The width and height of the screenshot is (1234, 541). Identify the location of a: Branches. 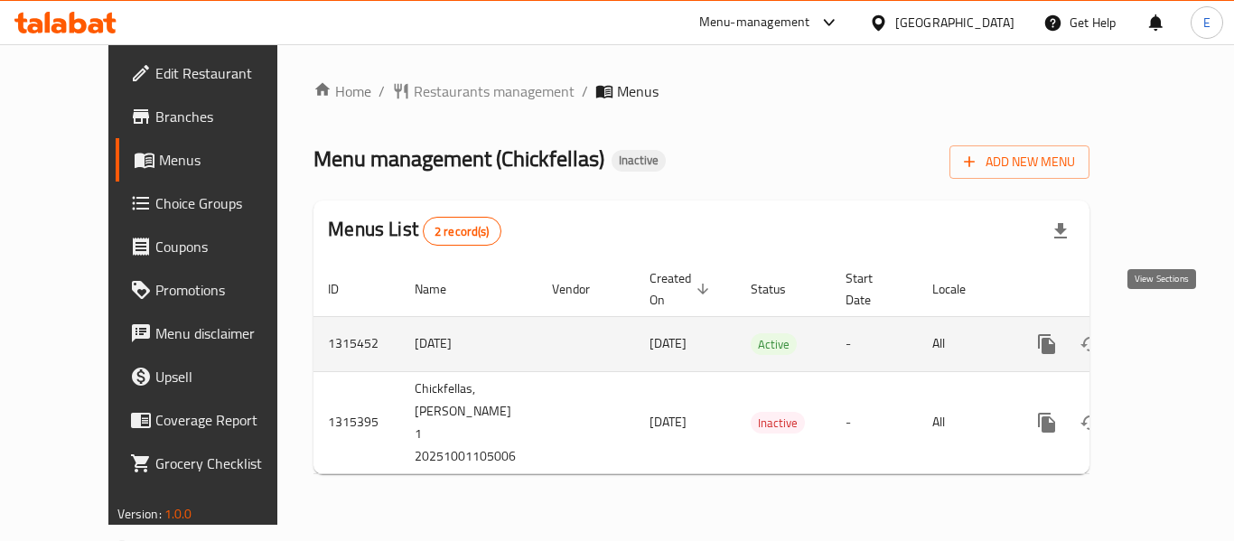
(215, 117).